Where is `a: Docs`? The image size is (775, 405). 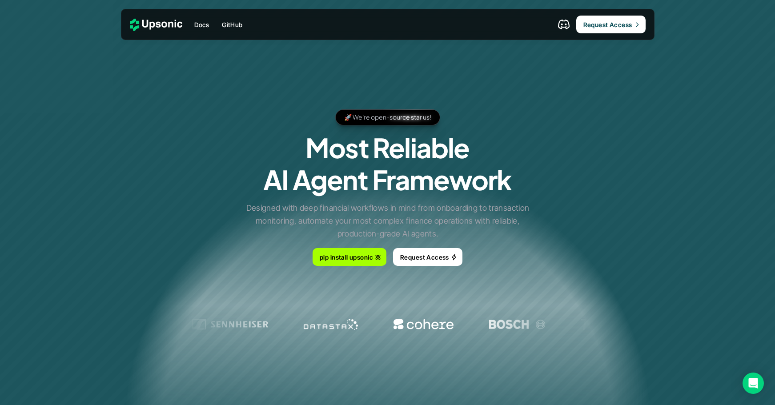
a: Docs is located at coordinates (202, 24).